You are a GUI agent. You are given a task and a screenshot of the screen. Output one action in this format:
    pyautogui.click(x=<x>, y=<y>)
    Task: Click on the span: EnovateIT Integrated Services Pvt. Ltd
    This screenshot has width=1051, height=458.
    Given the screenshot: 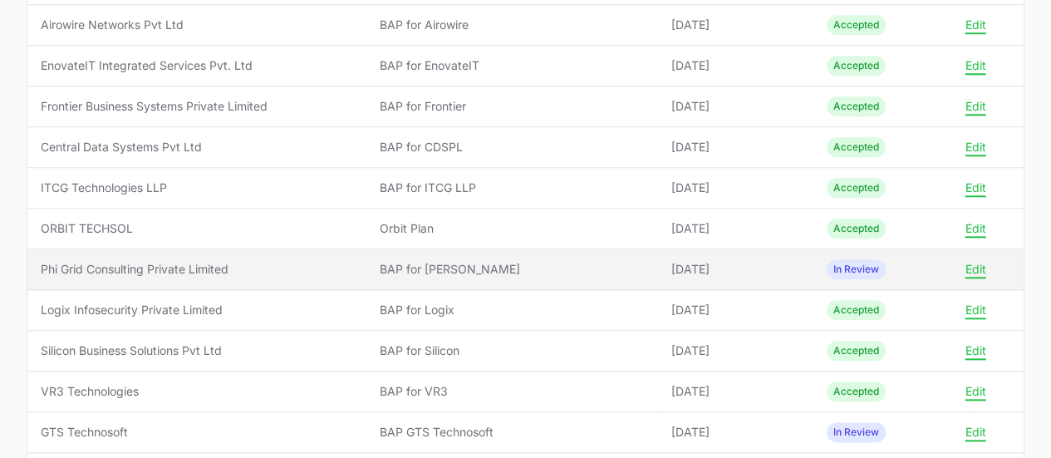 What is the action you would take?
    pyautogui.click(x=196, y=66)
    